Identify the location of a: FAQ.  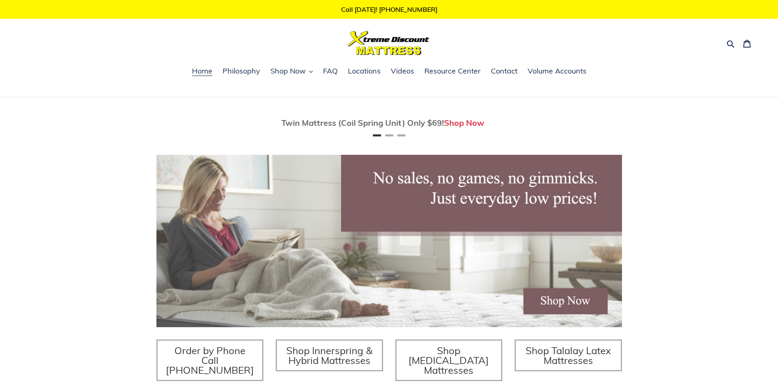
(331, 72).